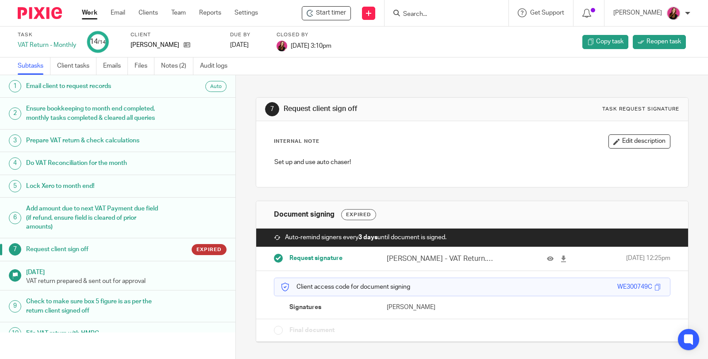 The image size is (708, 359). Describe the element at coordinates (216, 86) in the screenshot. I see `div: Auto` at that location.